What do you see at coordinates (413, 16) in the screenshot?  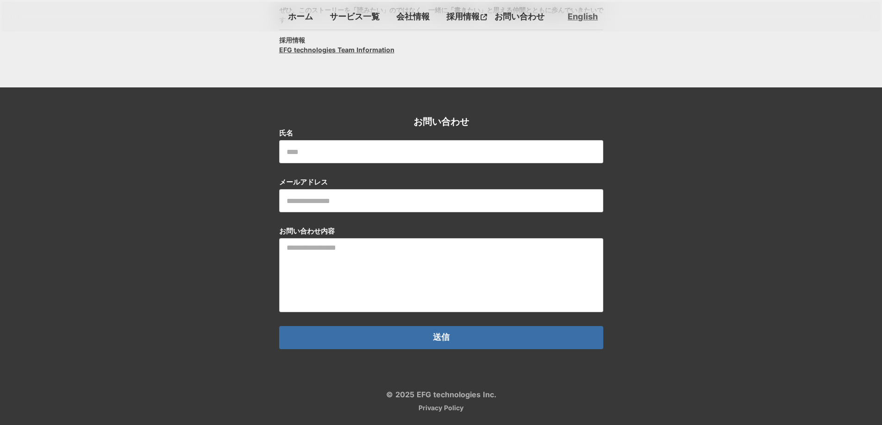 I see `a: 会社情報` at bounding box center [413, 16].